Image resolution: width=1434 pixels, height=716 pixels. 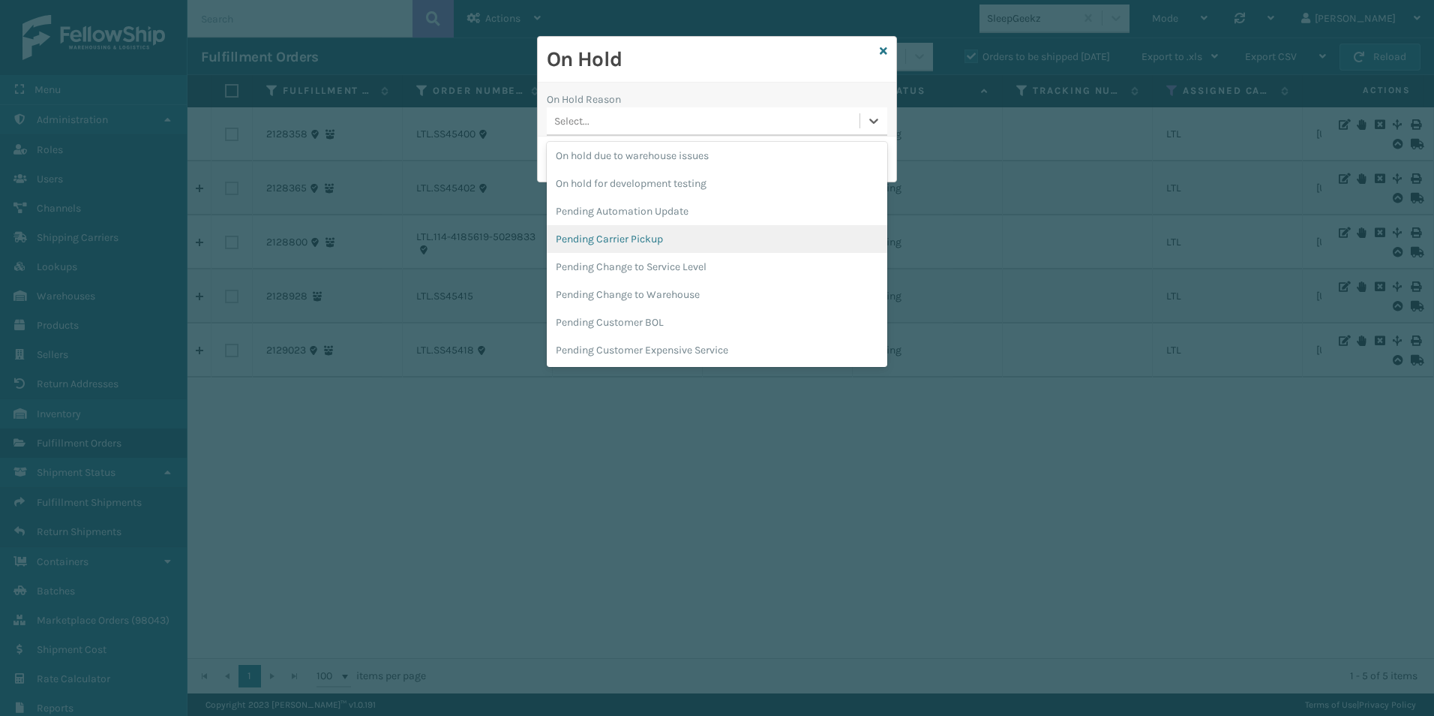 I want to click on div: Pending Automation Update, so click(x=717, y=211).